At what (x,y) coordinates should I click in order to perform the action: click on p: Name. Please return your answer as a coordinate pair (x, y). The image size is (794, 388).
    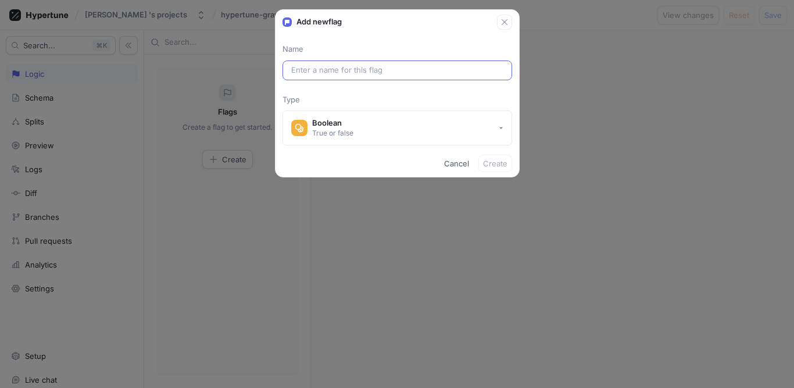
    Looking at the image, I should click on (397, 49).